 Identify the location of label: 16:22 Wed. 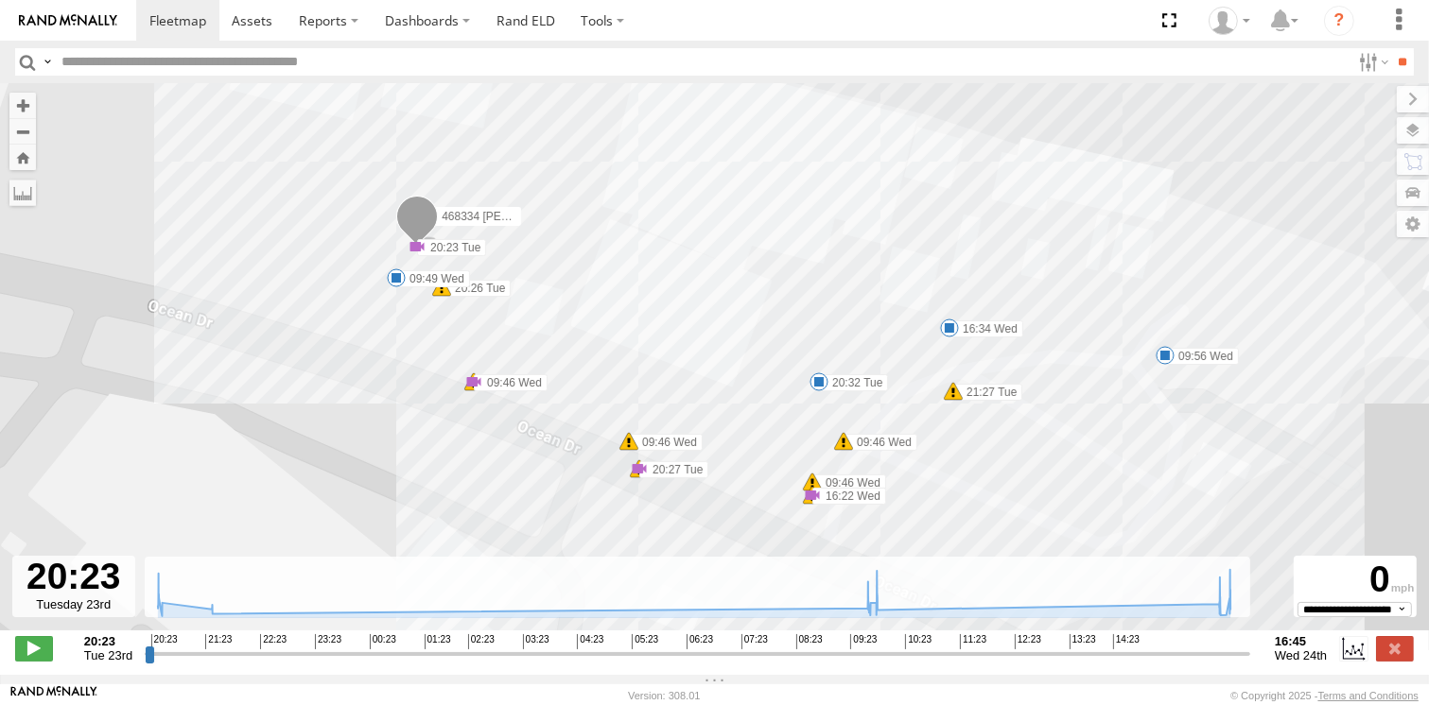
(849, 496).